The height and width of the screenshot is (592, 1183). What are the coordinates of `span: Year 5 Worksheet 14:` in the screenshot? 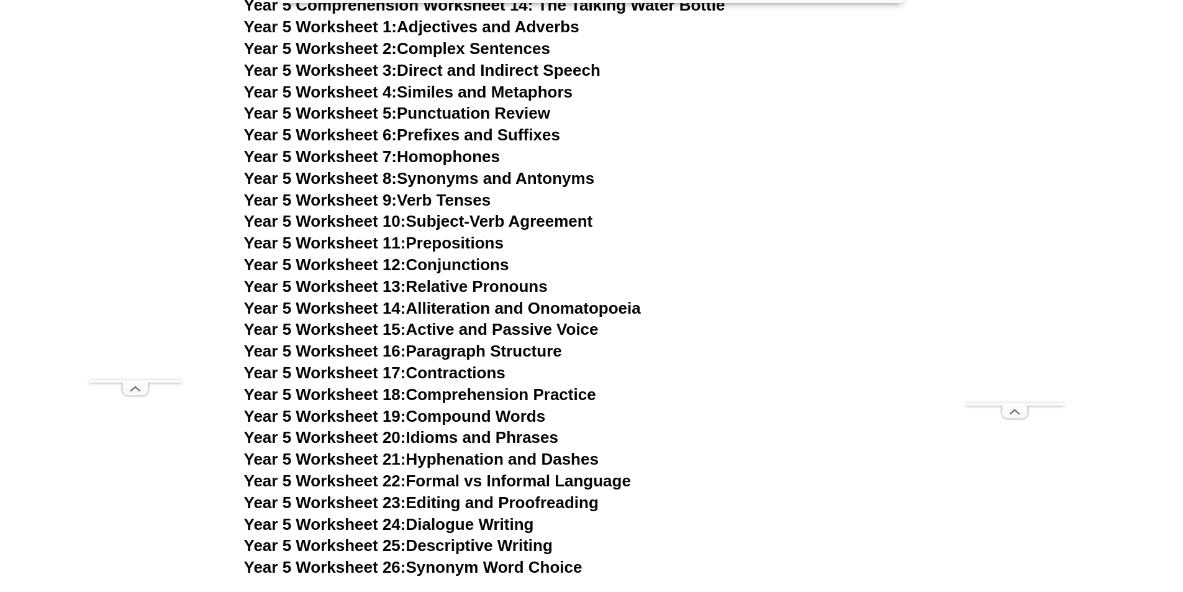 It's located at (325, 308).